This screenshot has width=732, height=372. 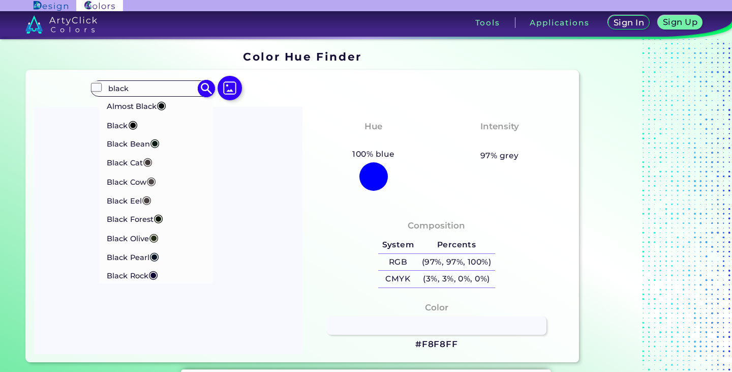 I want to click on h5: 100% blue, so click(x=374, y=154).